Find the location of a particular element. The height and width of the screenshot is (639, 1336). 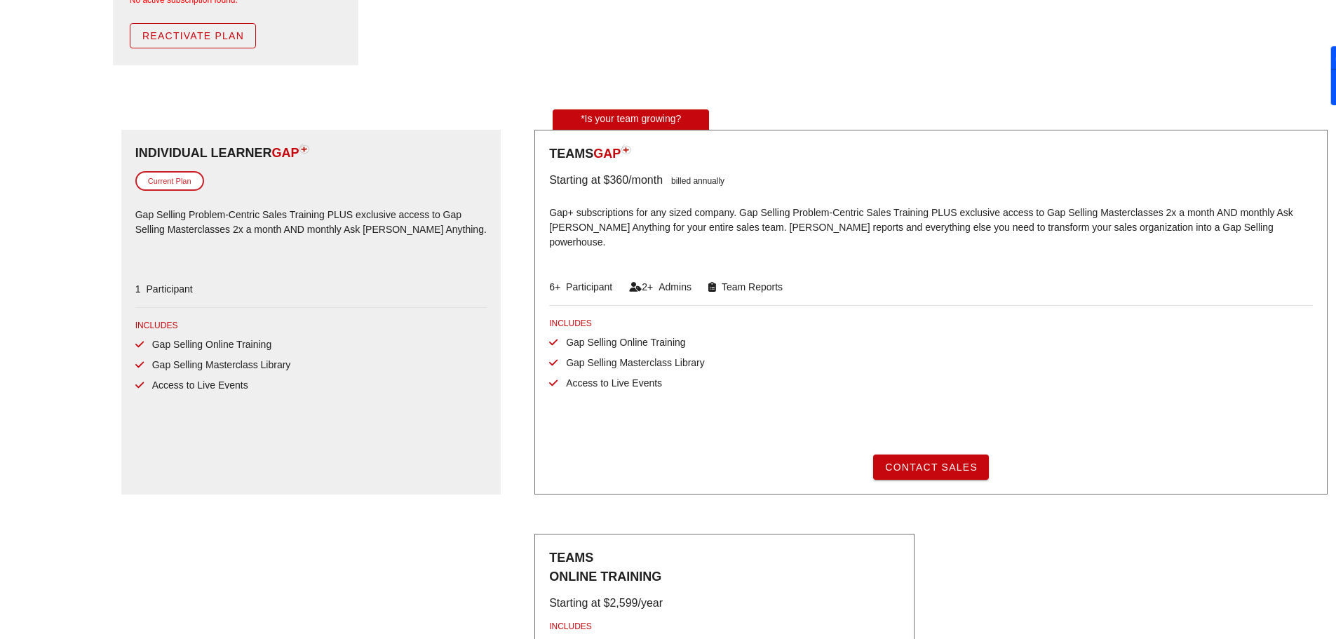

div: Starting at $360 is located at coordinates (588, 180).